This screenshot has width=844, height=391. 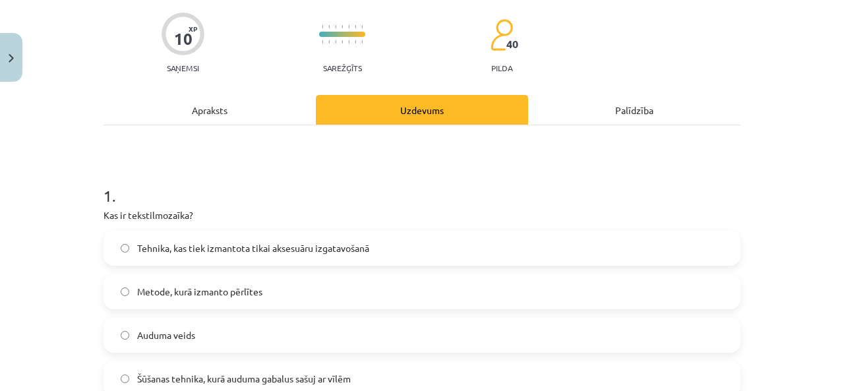 I want to click on span: Šūšanas tehnika, kurā auduma gabalus sašuj ar vīlēm, so click(x=244, y=379).